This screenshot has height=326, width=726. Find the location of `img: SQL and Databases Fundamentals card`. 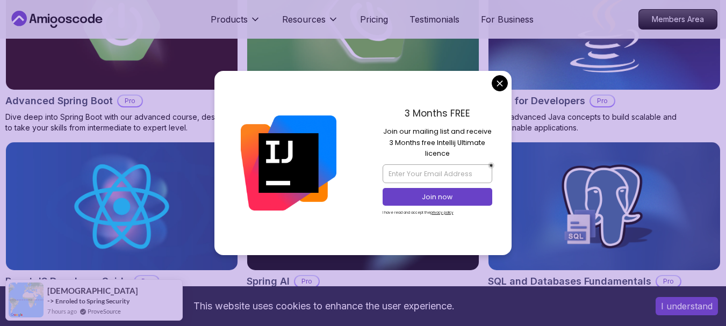

img: SQL and Databases Fundamentals card is located at coordinates (604, 206).